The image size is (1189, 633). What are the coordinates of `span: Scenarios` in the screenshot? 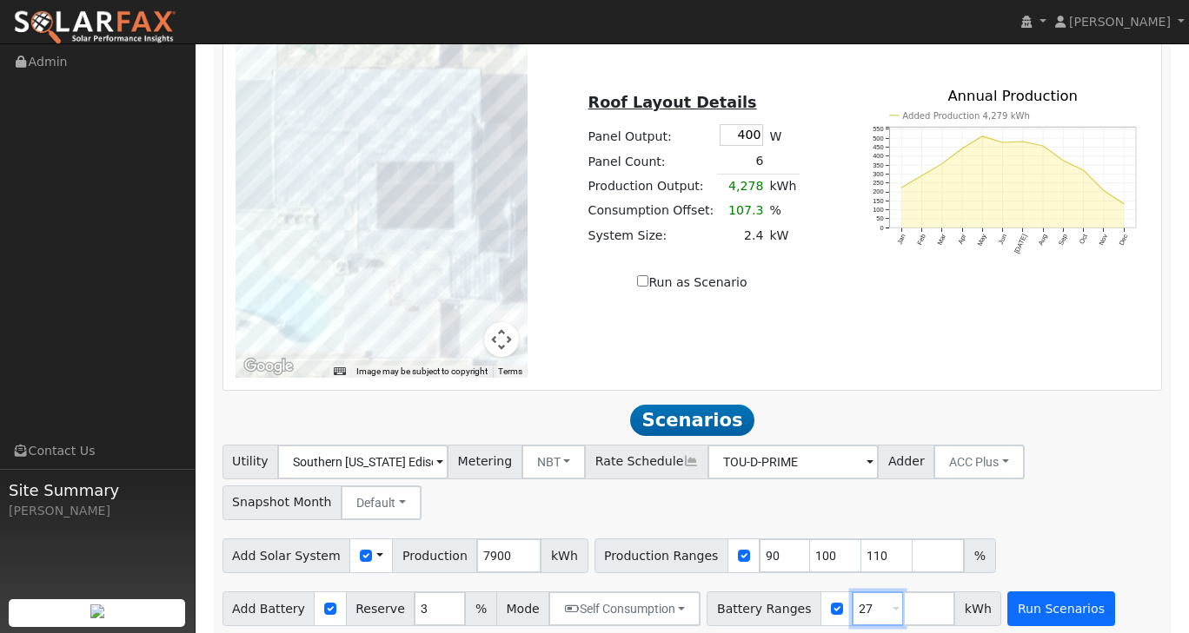 It's located at (692, 421).